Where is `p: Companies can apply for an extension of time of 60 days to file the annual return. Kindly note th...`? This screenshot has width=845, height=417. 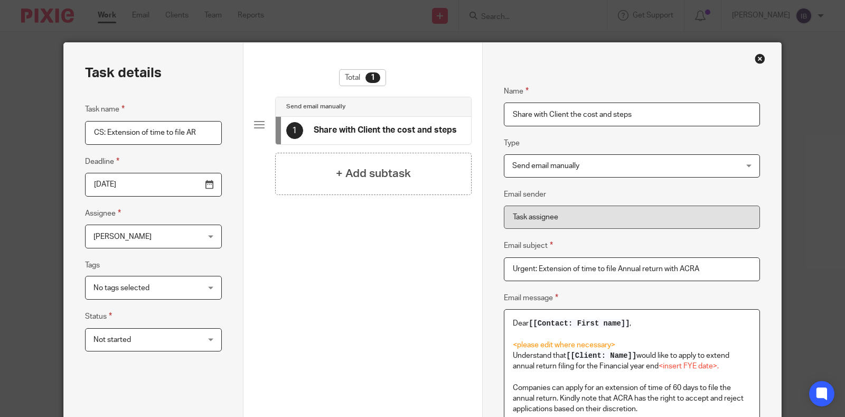
p: Companies can apply for an extension of time of 60 days to file the annual return. Kindly note th... is located at coordinates (632, 398).